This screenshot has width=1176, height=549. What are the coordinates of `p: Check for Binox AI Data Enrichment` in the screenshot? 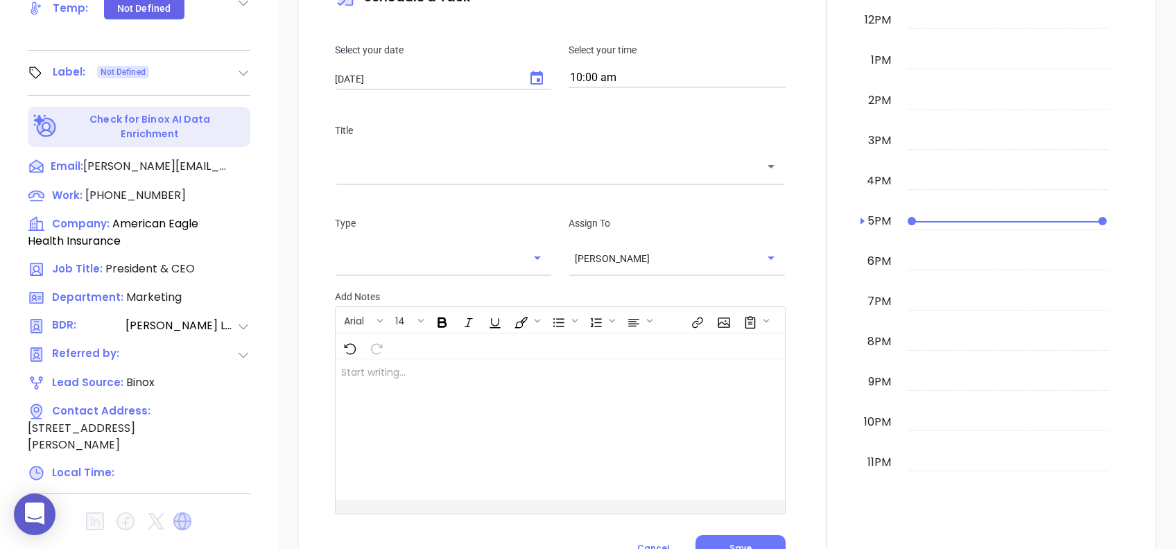 It's located at (150, 127).